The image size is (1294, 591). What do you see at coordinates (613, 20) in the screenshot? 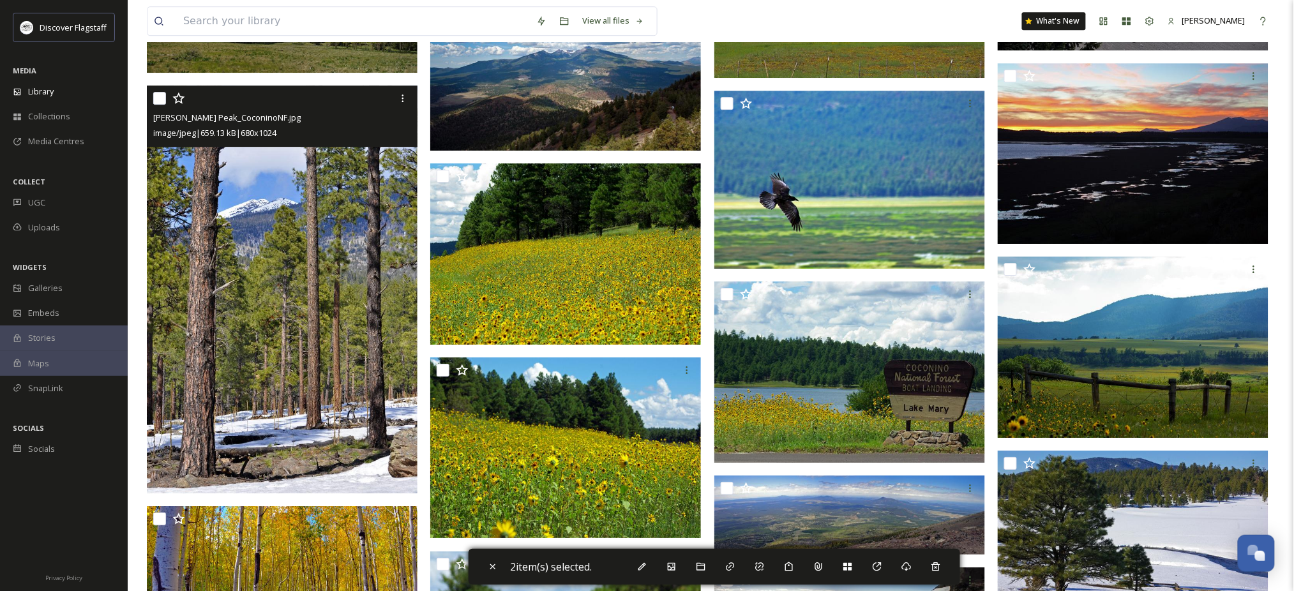
I see `a: View all files` at bounding box center [613, 20].